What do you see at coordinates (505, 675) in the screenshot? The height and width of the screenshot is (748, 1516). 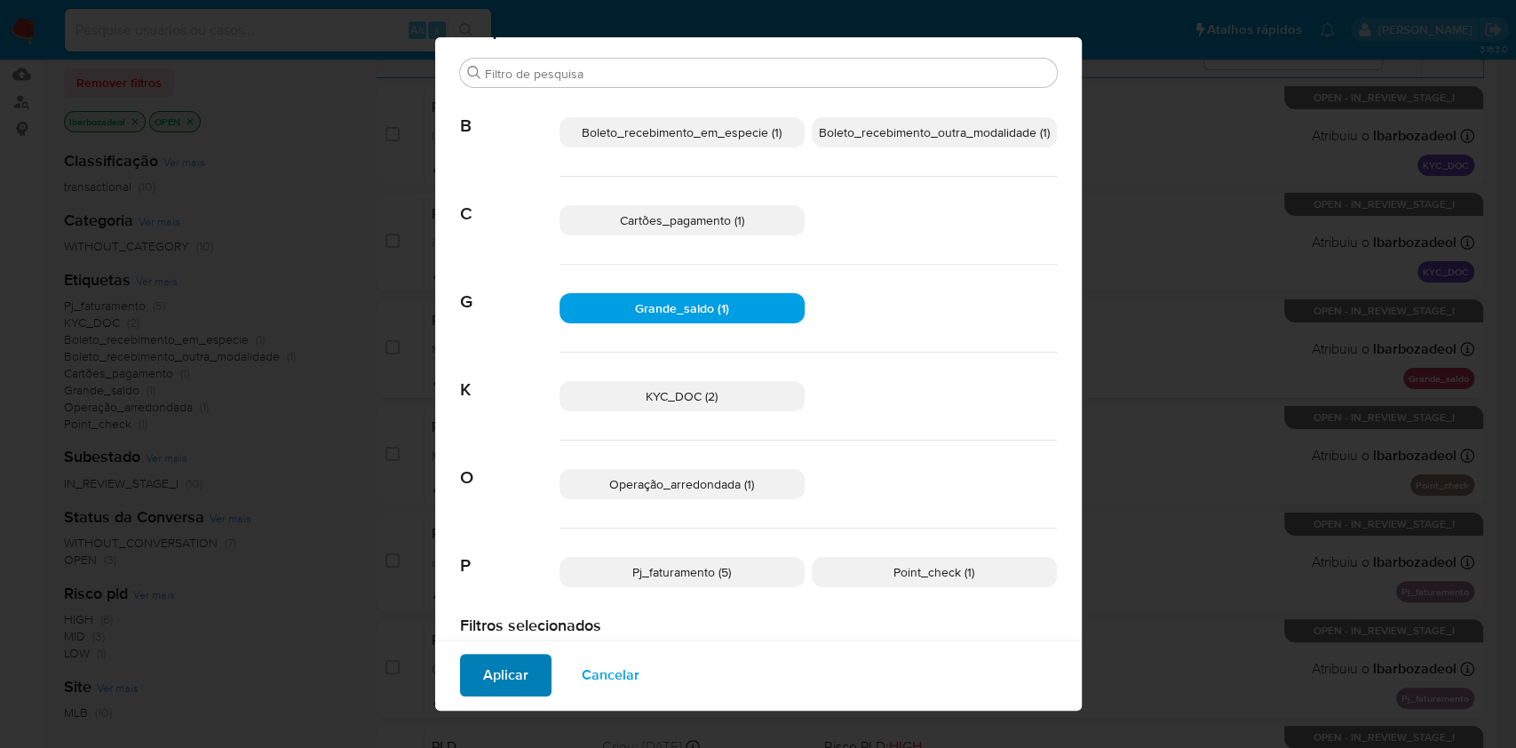 I see `button: Aplicar` at bounding box center [505, 675].